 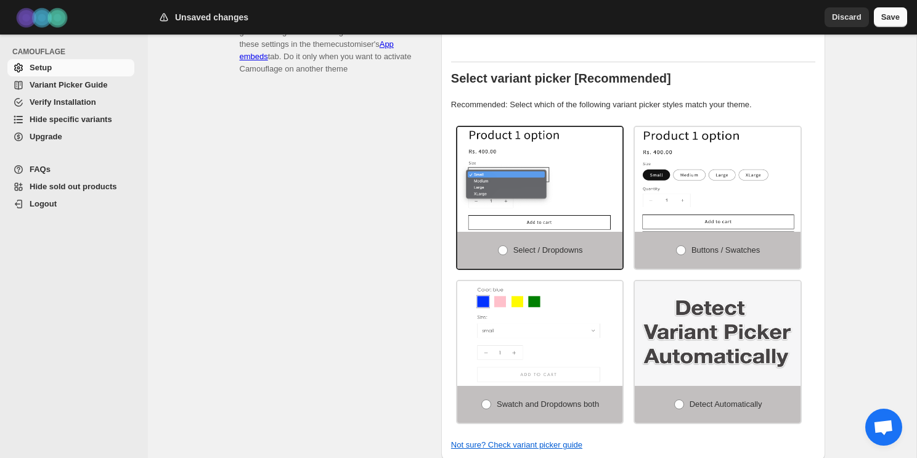 What do you see at coordinates (717, 333) in the screenshot?
I see `img: Detect Automatically` at bounding box center [717, 333].